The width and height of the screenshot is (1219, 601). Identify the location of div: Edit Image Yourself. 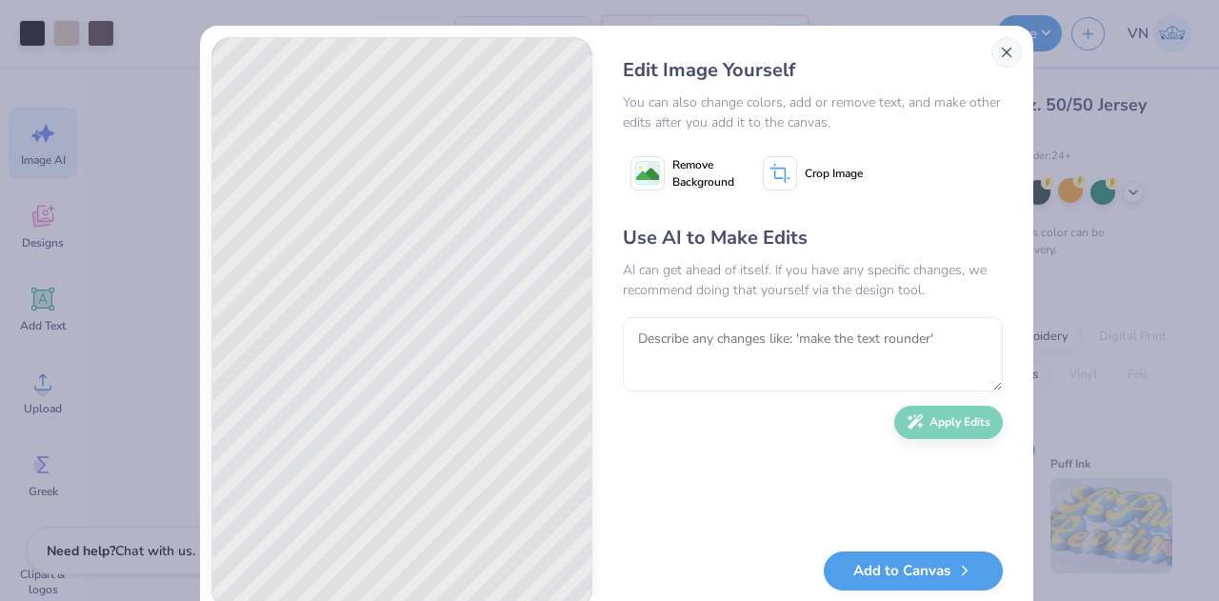
(812, 70).